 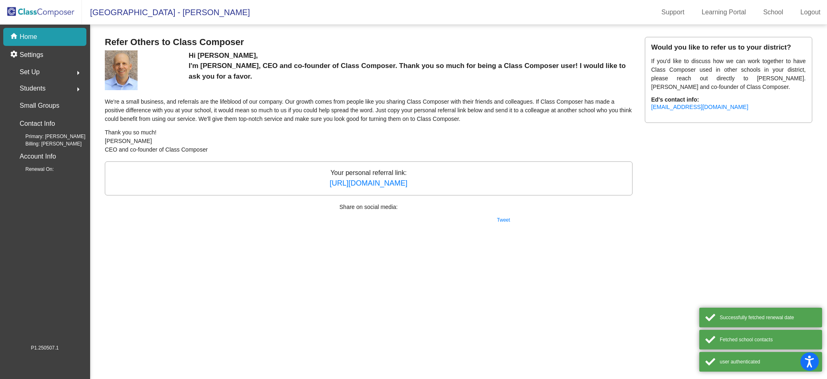 I want to click on p: CEO and co-founder of Class Composer, so click(x=369, y=149).